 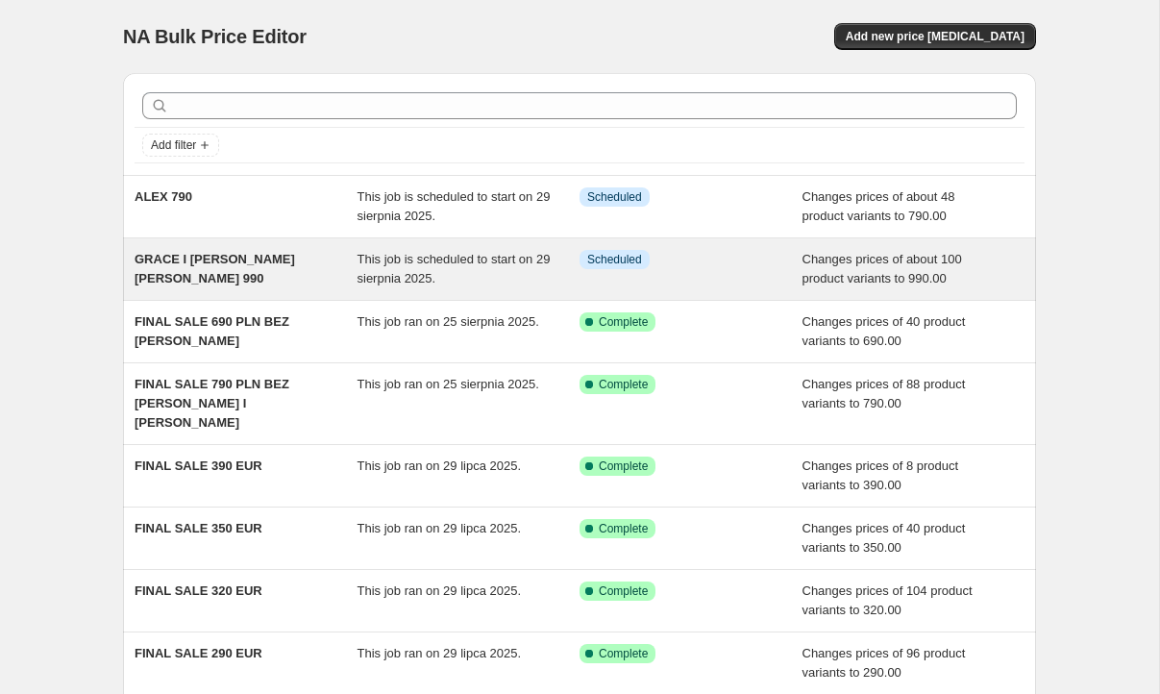 I want to click on span: Changes prices of 88 product variants to 790.00, so click(x=884, y=393).